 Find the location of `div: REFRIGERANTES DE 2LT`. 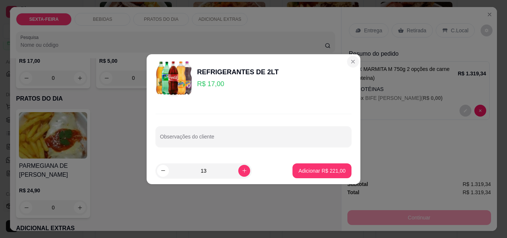

div: REFRIGERANTES DE 2LT is located at coordinates (238, 72).